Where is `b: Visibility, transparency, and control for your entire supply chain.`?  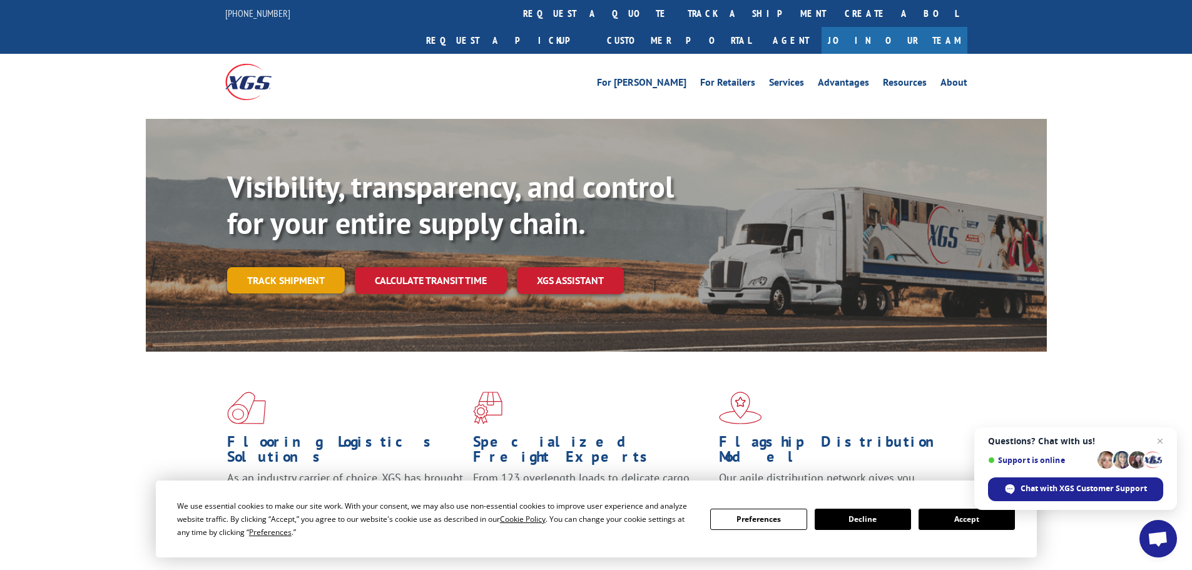 b: Visibility, transparency, and control for your entire supply chain. is located at coordinates (451, 205).